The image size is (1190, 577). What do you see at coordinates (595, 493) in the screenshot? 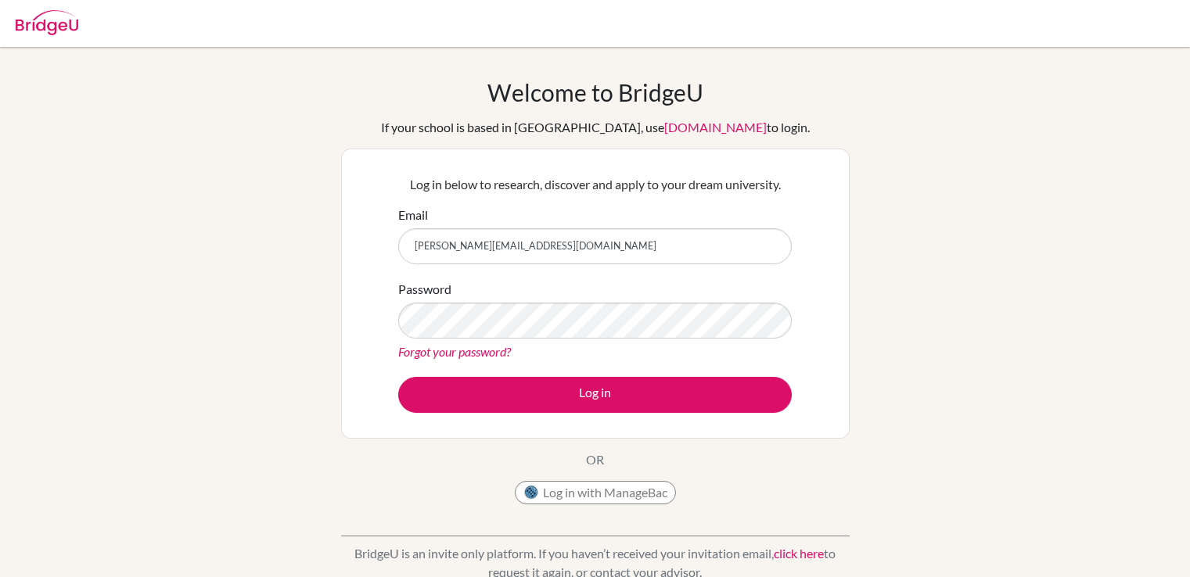
I see `button: Log in with ManageBac` at bounding box center [595, 493].